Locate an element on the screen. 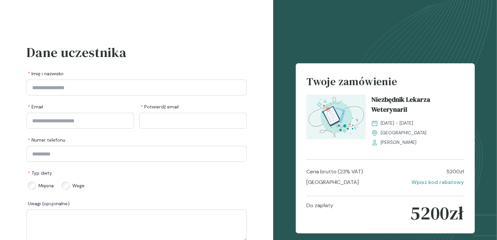  span: Mięsna is located at coordinates (46, 186).